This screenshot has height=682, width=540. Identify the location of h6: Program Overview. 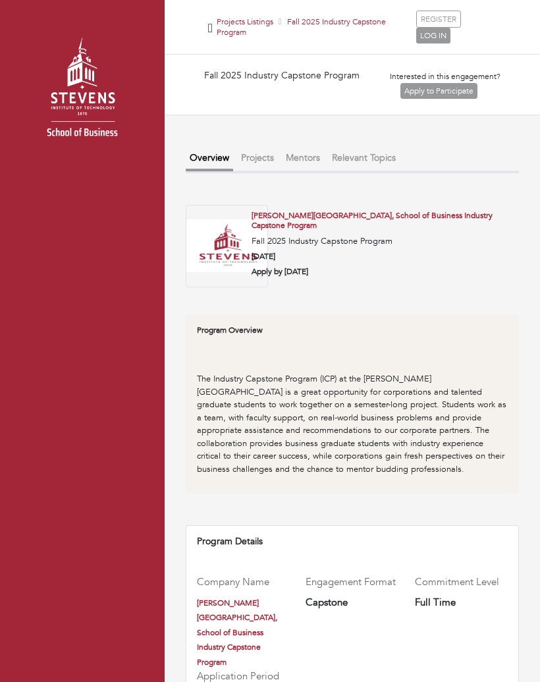
(353, 330).